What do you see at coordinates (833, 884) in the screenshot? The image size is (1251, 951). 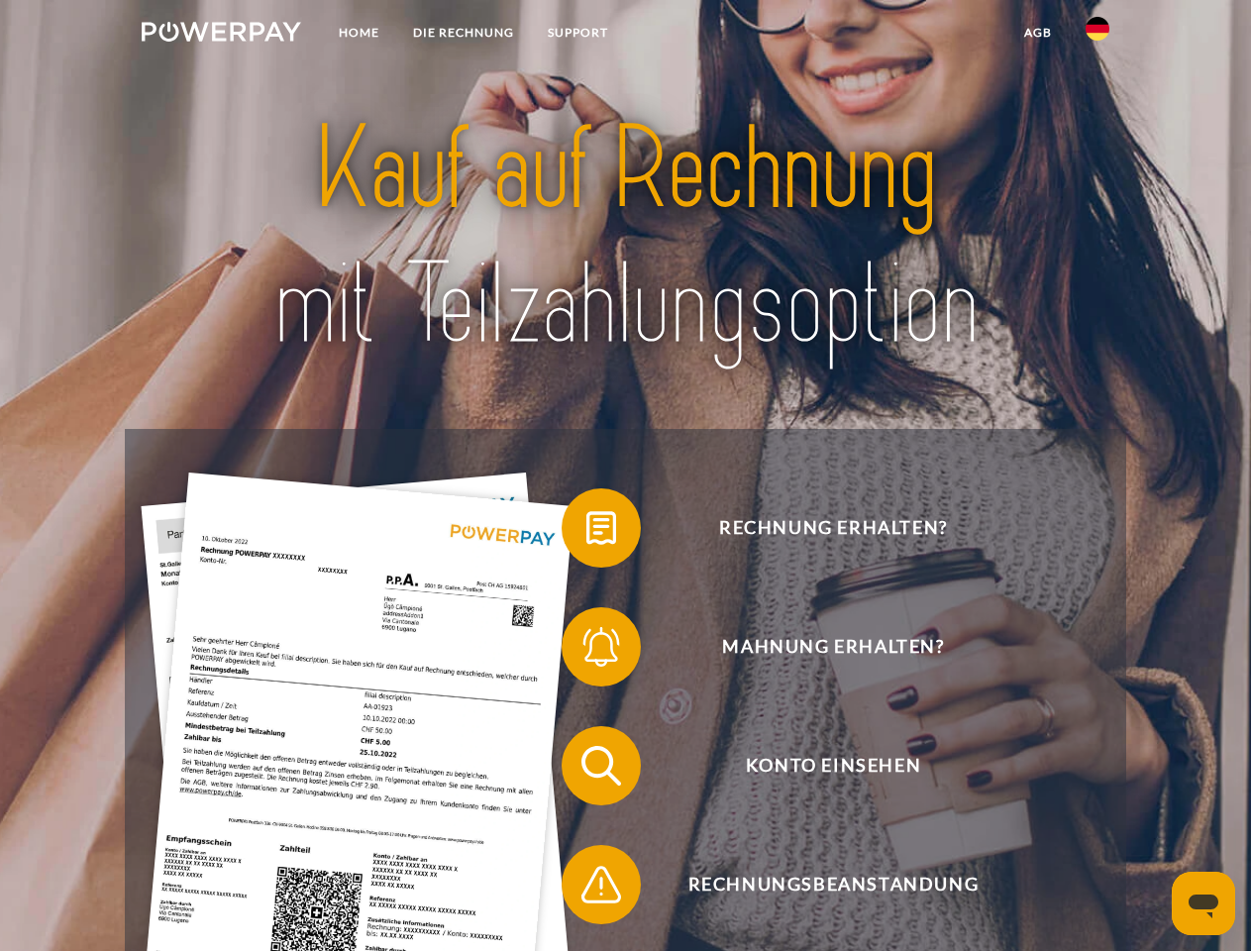 I see `span: Rechnungsbeanstandung` at bounding box center [833, 884].